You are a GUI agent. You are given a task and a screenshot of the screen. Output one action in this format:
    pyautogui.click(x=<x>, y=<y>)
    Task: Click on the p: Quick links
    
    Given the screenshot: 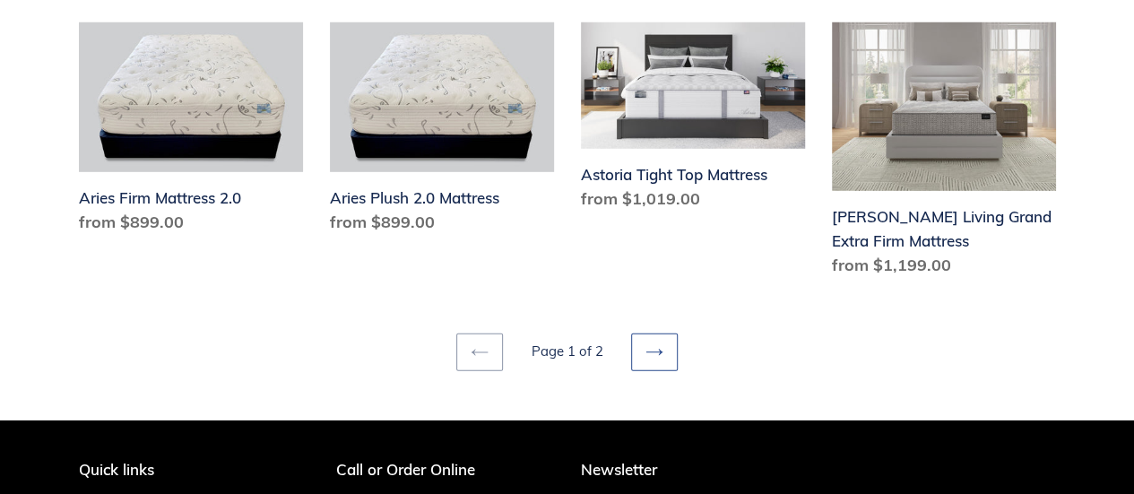 What is the action you would take?
    pyautogui.click(x=171, y=470)
    